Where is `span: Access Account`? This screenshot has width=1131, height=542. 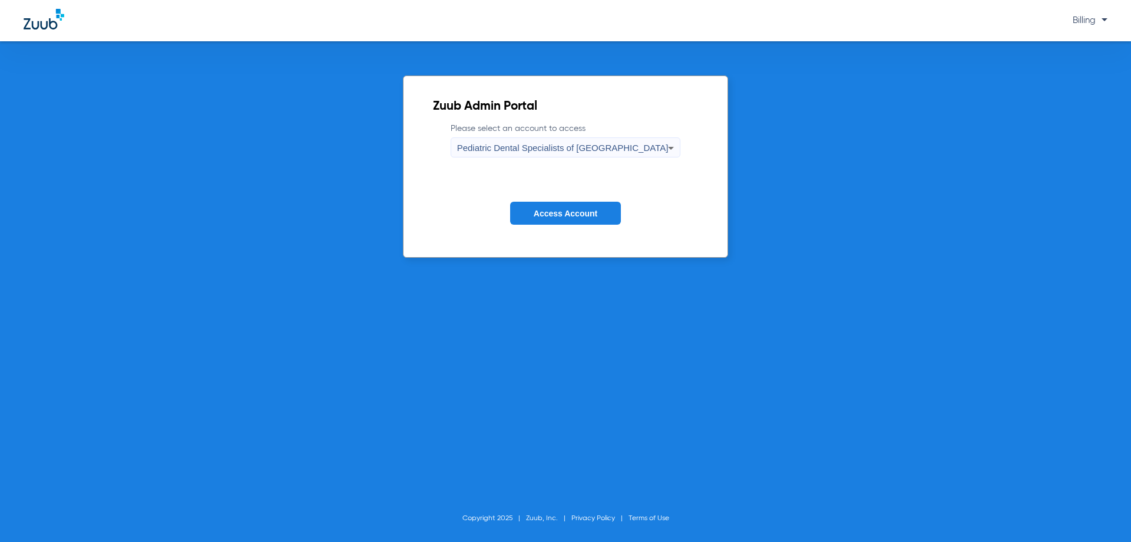
span: Access Account is located at coordinates (566, 213).